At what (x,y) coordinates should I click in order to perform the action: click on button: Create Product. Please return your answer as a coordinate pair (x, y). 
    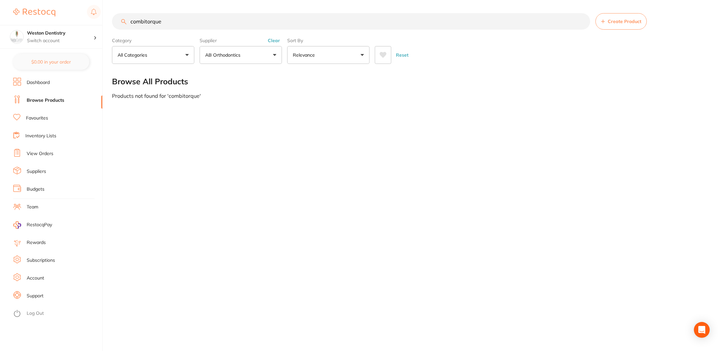
    Looking at the image, I should click on (621, 21).